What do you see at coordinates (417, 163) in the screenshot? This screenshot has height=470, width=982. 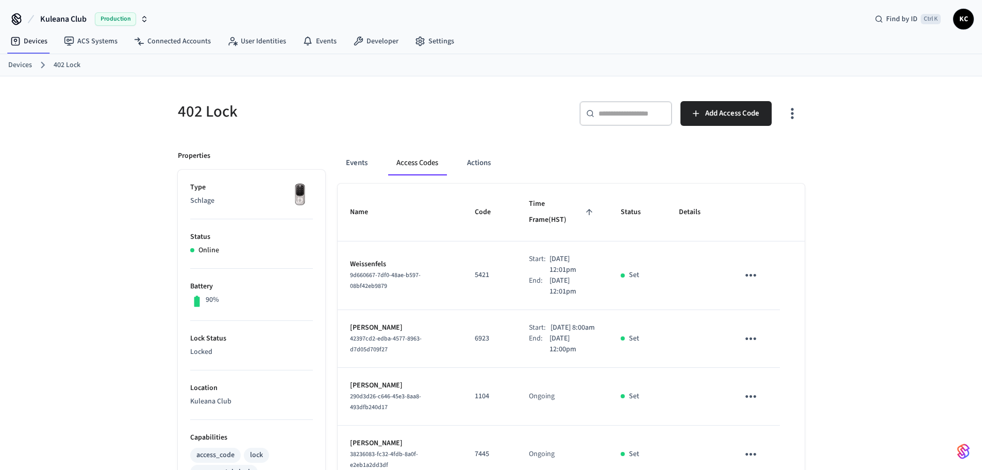 I see `button: Access Codes` at bounding box center [417, 163].